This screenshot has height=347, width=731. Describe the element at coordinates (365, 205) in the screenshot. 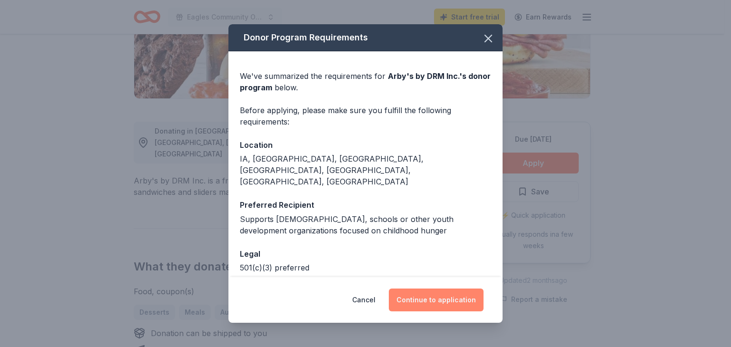

I see `div: Preferred Recipient` at that location.